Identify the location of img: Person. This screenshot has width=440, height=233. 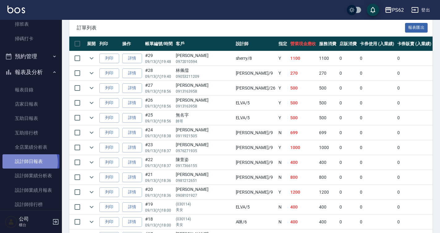
(11, 221).